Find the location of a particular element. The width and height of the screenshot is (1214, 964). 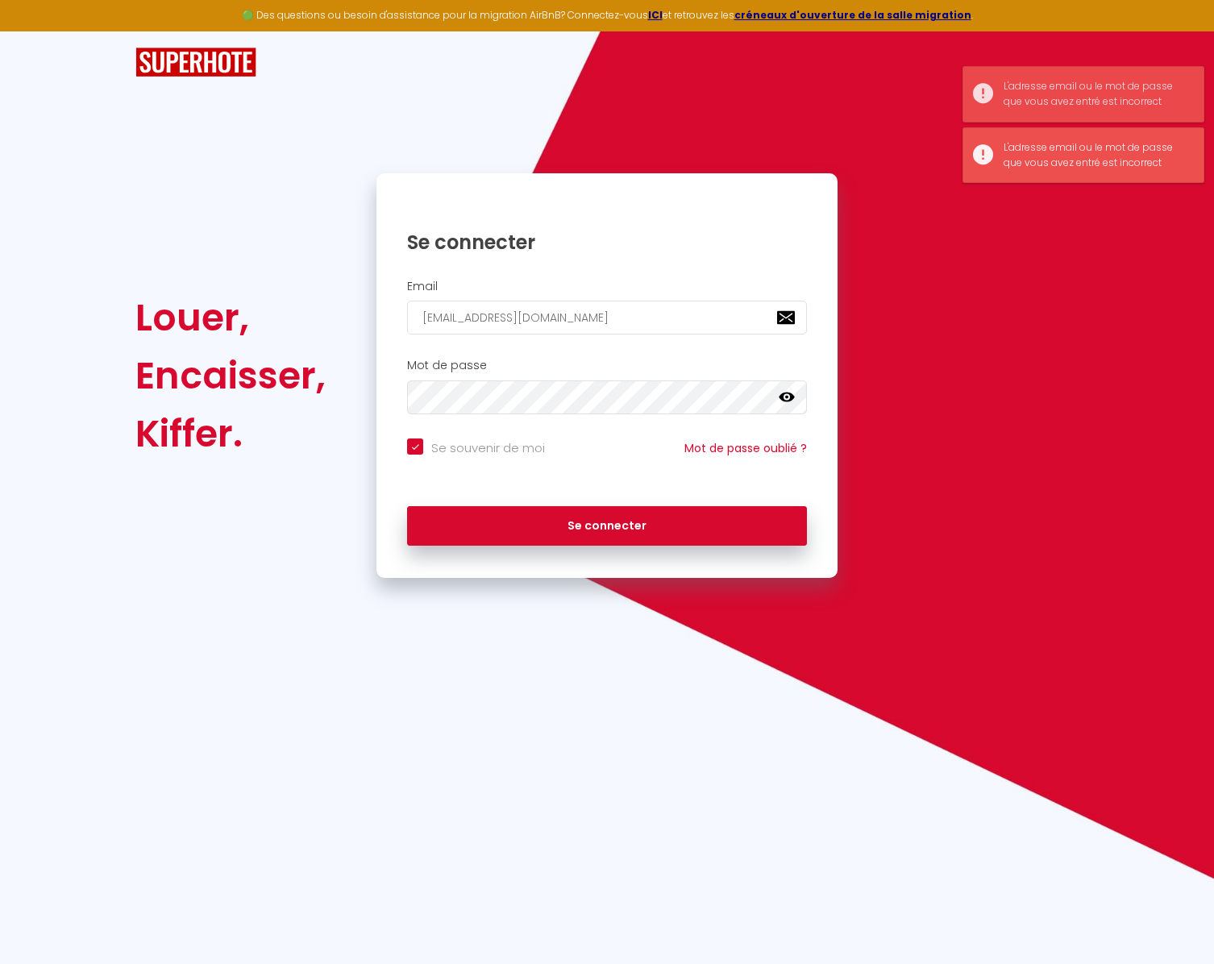

h1: Se connecter is located at coordinates (607, 242).